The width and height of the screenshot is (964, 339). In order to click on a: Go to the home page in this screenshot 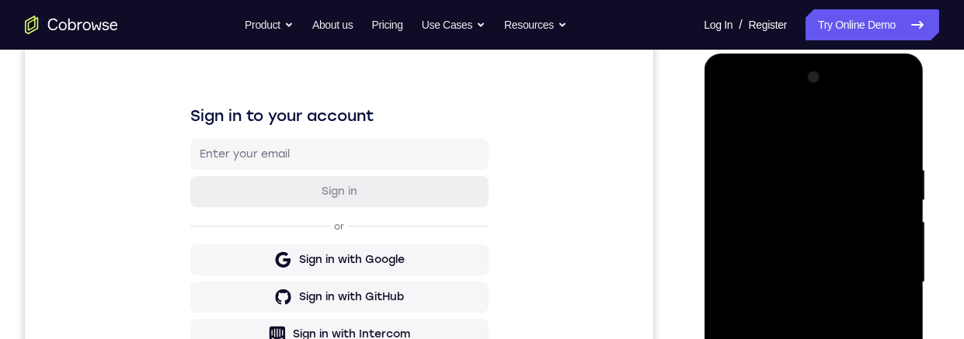, I will do `click(71, 25)`.